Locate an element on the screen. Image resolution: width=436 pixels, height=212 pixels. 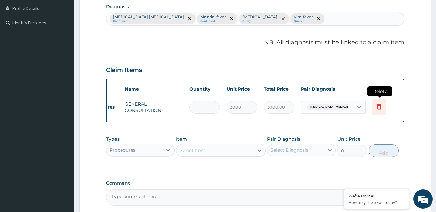
button: Add is located at coordinates (383, 151).